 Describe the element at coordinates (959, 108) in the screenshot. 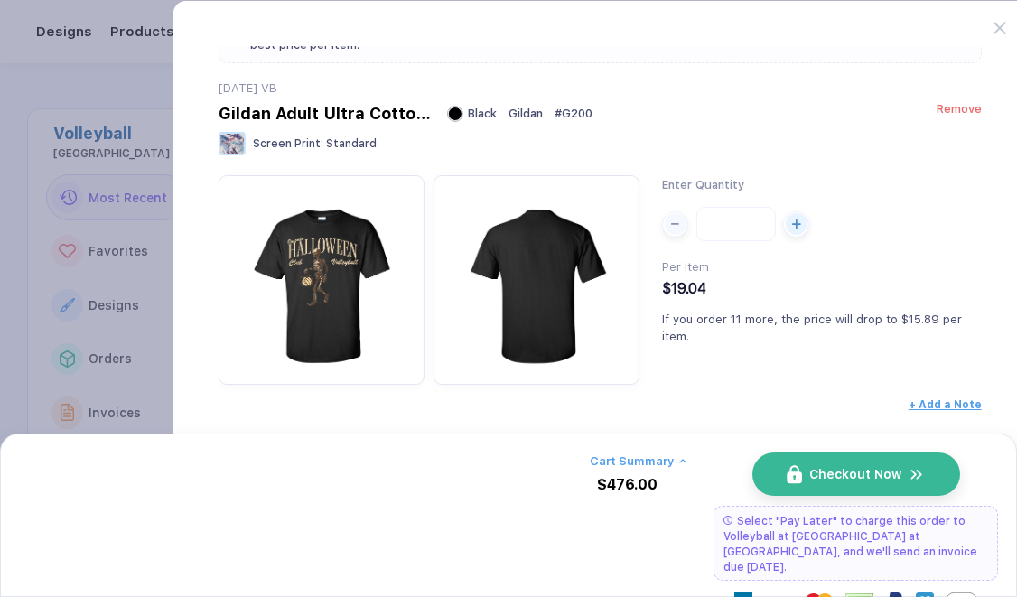

I see `span: Remove` at that location.